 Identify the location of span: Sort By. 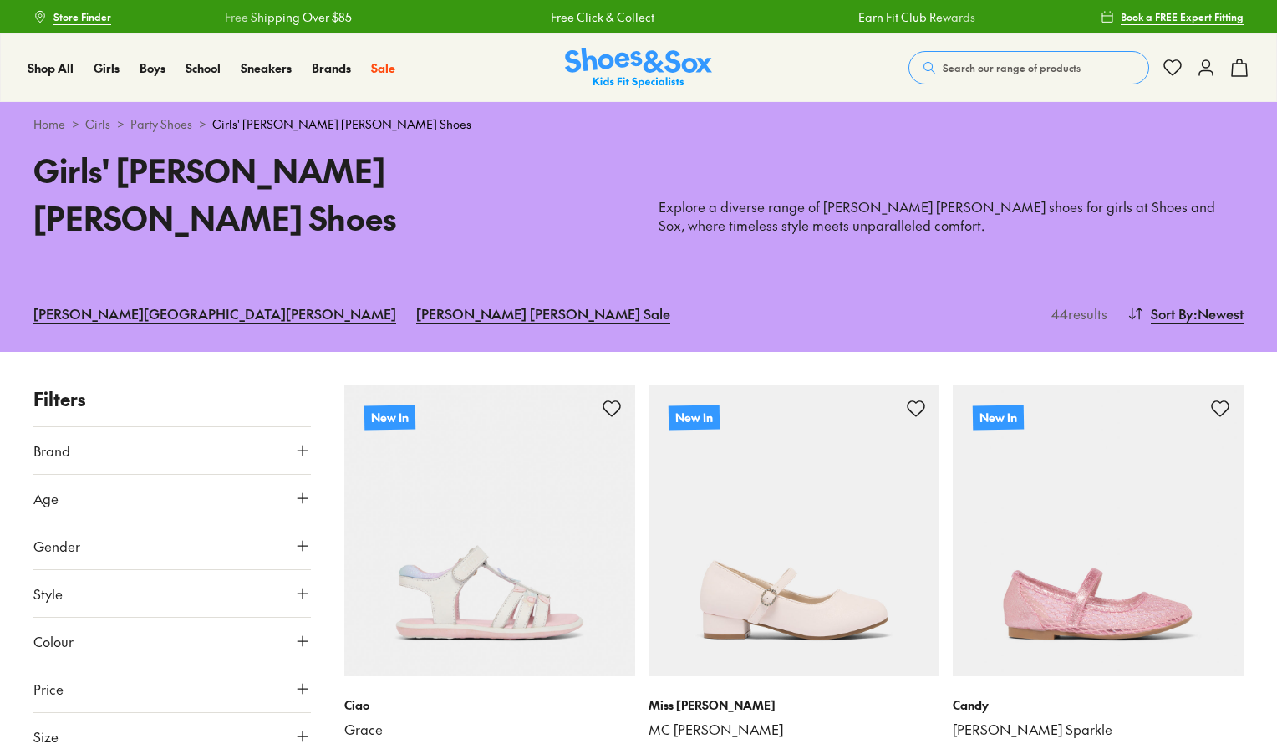
(1172, 313).